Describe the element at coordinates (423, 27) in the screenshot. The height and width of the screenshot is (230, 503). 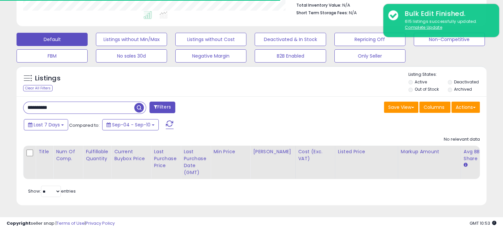
I see `u: Complete Update` at that location.